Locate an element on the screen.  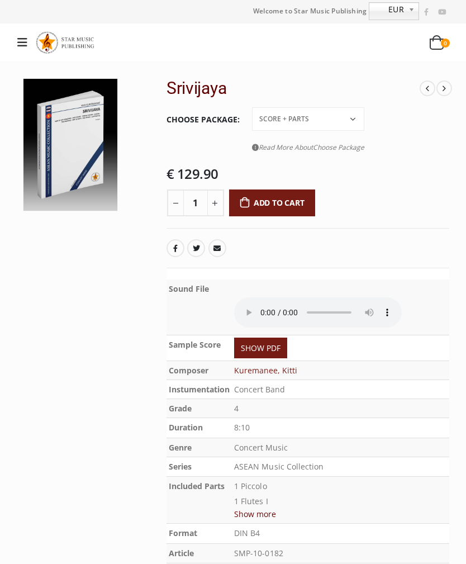
button: Add to cart is located at coordinates (272, 203).